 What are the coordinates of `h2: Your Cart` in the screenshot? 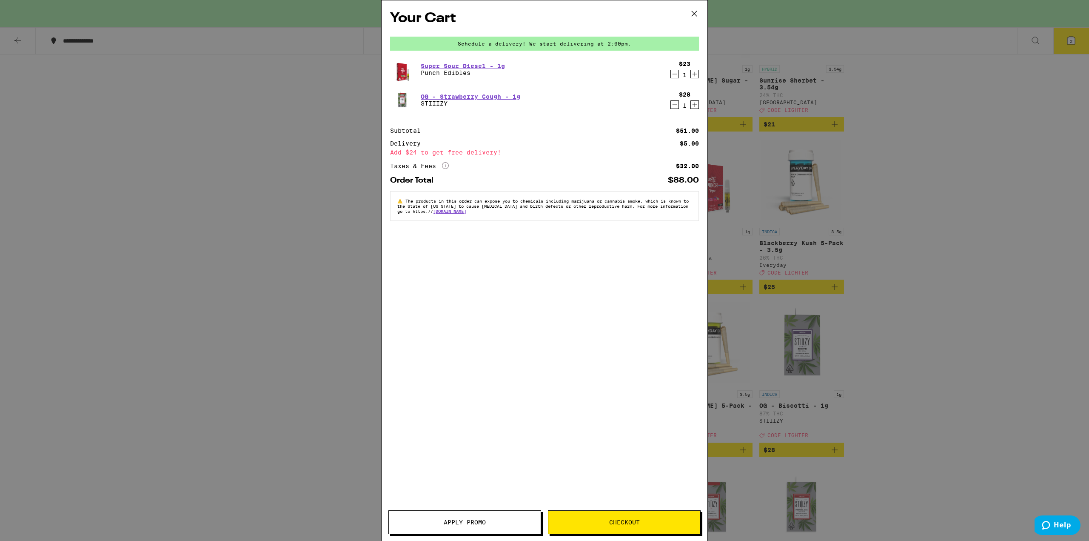 It's located at (545, 18).